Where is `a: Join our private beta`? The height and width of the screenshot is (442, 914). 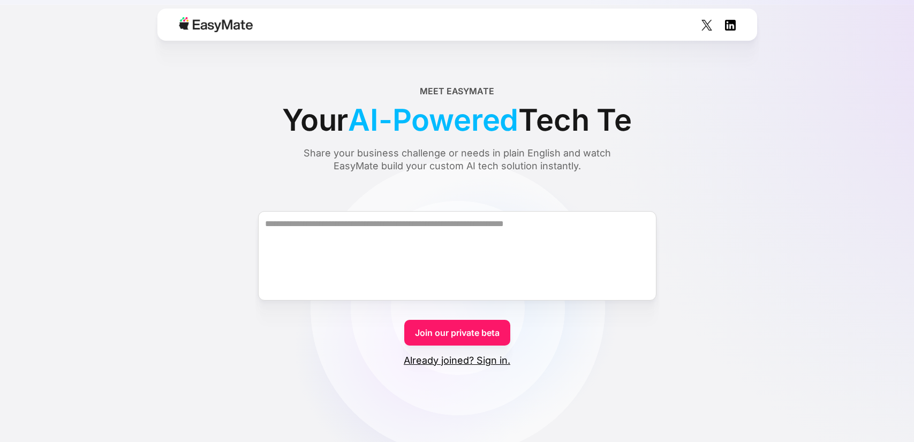
a: Join our private beta is located at coordinates (457, 332).